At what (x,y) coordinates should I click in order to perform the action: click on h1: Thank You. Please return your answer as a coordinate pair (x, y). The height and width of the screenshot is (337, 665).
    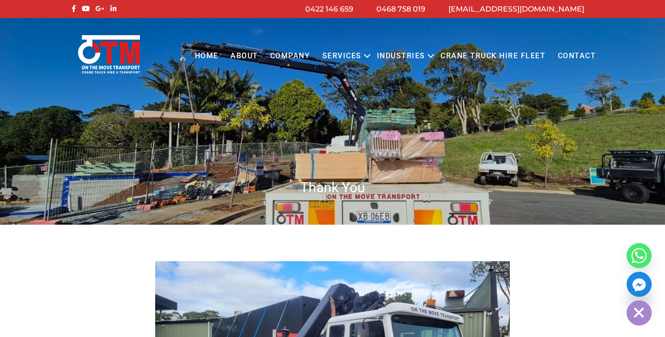
    Looking at the image, I should click on (333, 187).